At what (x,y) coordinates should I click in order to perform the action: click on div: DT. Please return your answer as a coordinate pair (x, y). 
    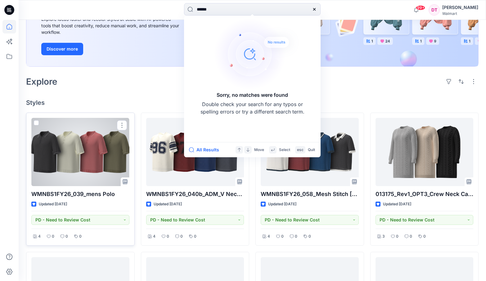
    Looking at the image, I should click on (434, 10).